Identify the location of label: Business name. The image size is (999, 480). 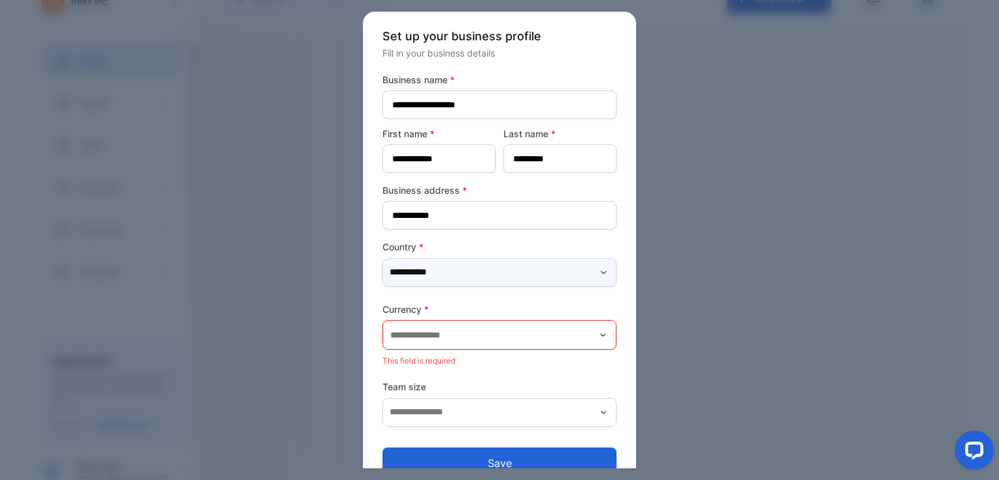
(499, 79).